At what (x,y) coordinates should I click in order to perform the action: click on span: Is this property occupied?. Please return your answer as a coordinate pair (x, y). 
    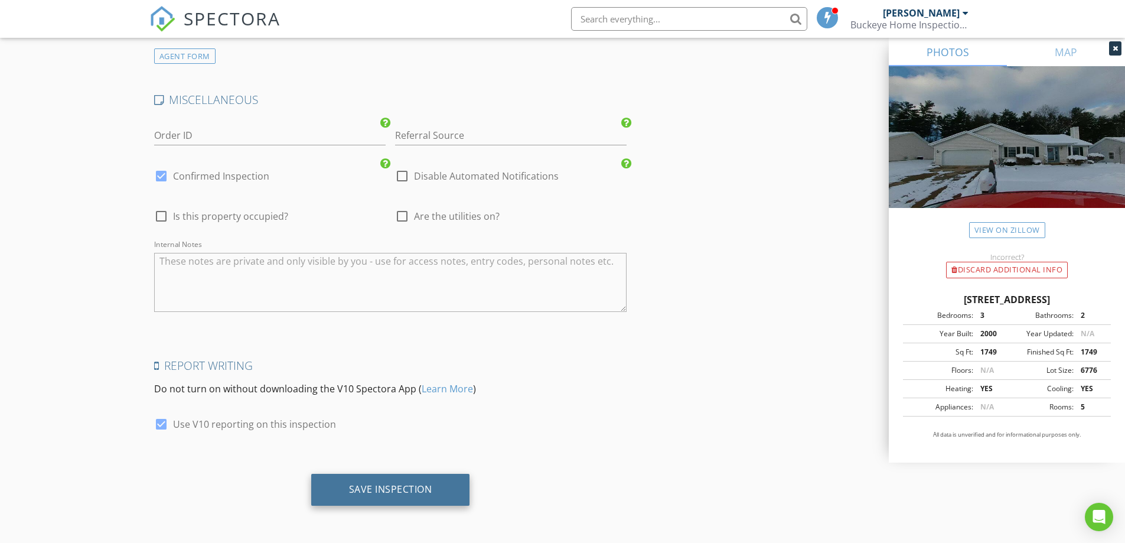
    Looking at the image, I should click on (230, 216).